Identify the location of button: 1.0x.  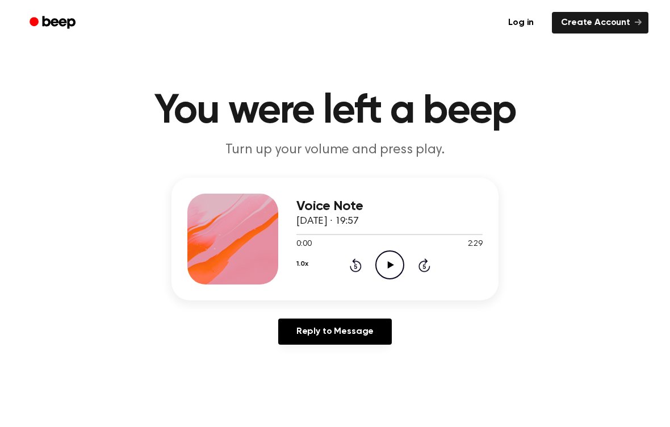
(302, 264).